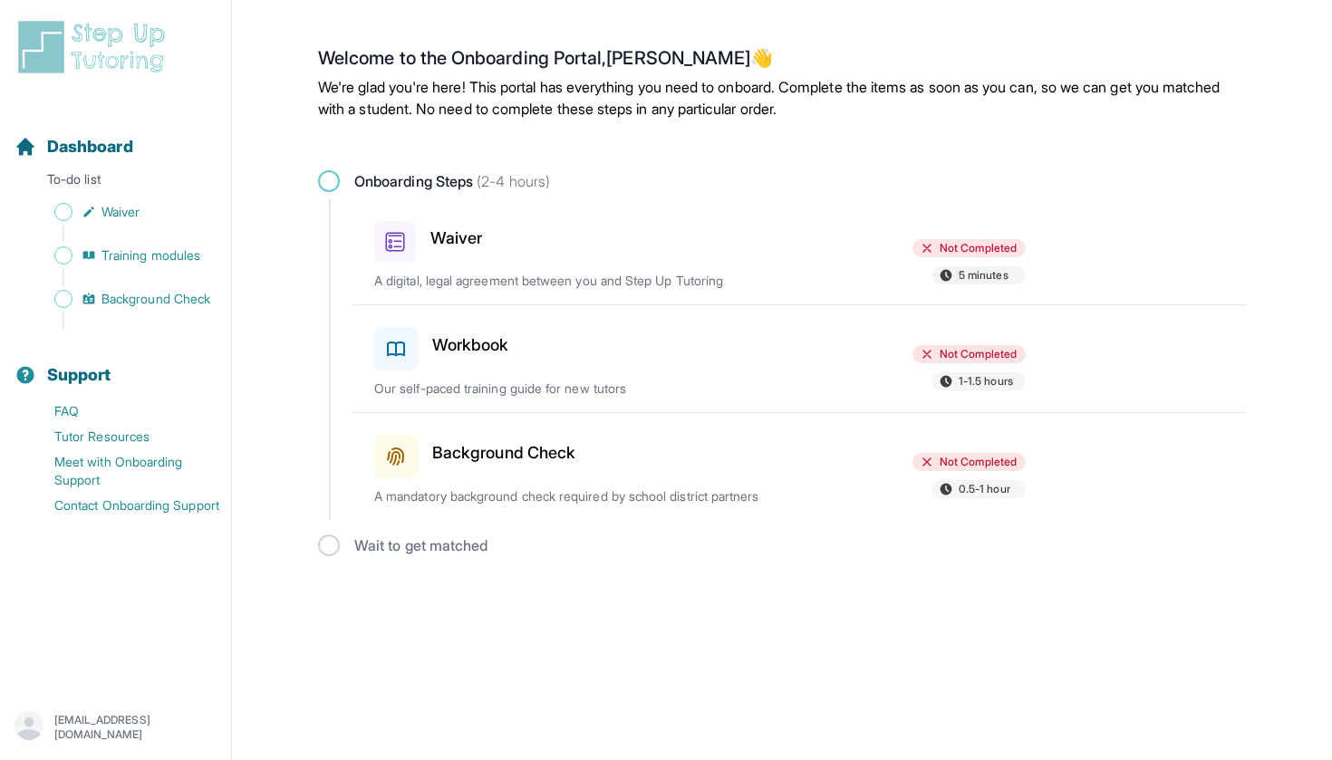 The image size is (1332, 760). Describe the element at coordinates (156, 299) in the screenshot. I see `span: Background Check` at that location.